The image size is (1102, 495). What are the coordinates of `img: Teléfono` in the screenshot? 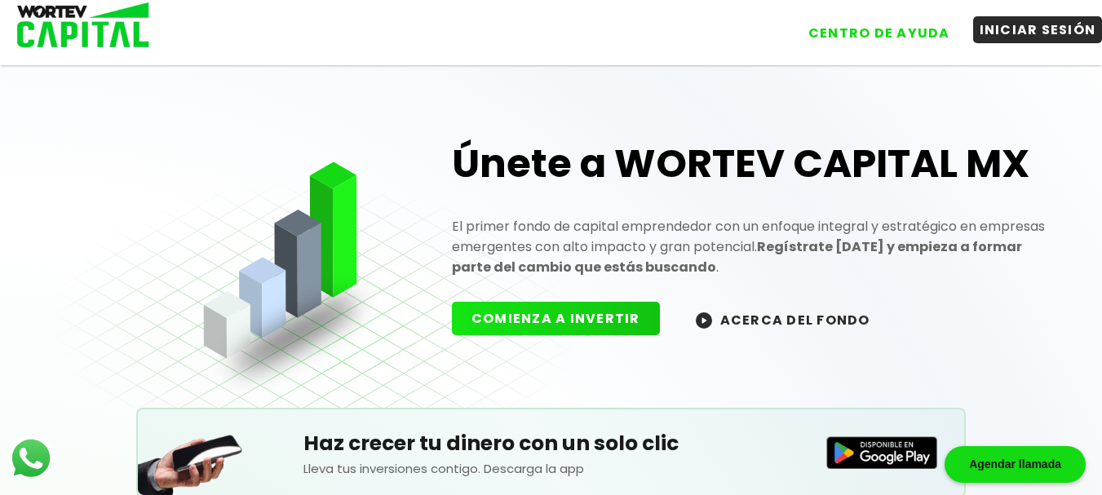 It's located at (191, 454).